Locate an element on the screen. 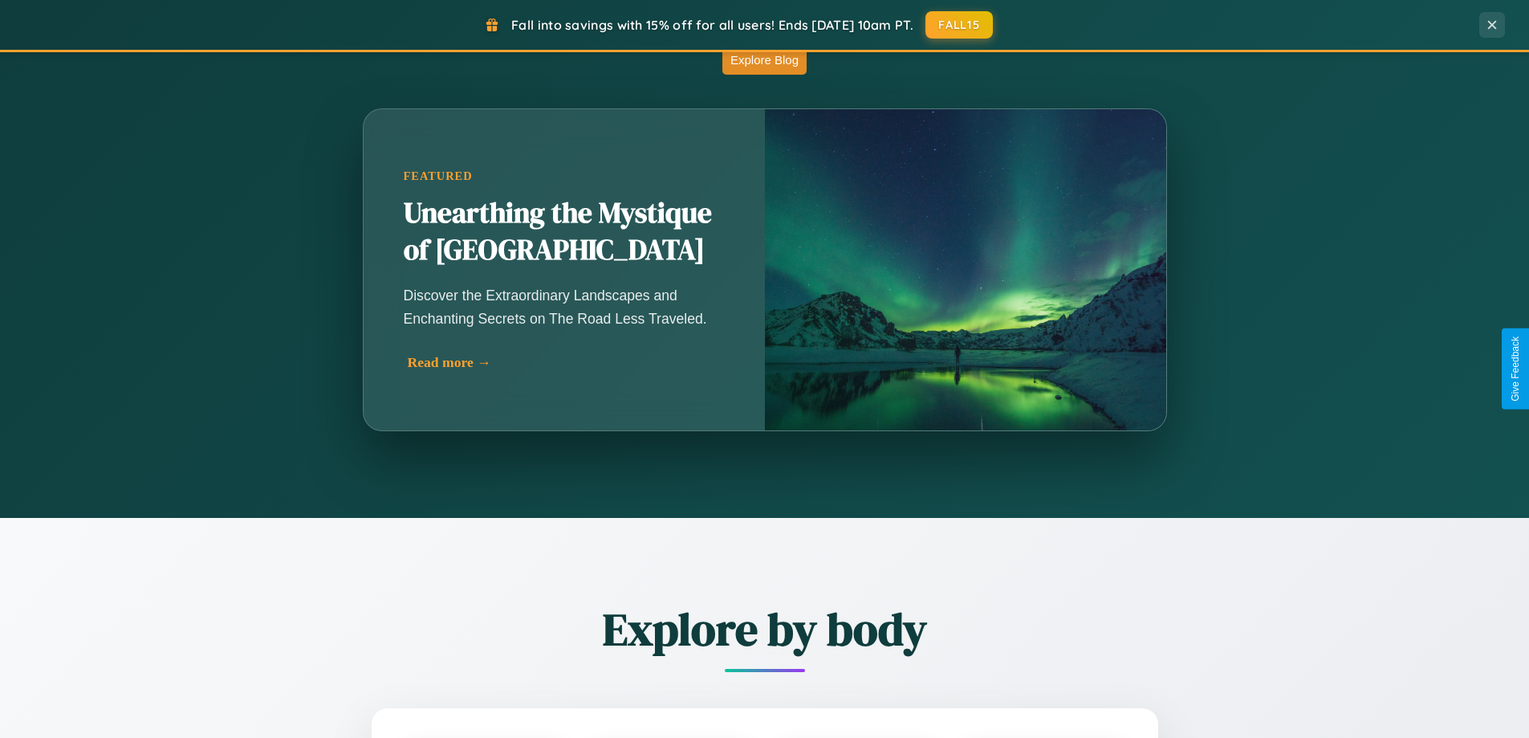 The width and height of the screenshot is (1529, 738). button: FALL15 is located at coordinates (959, 25).